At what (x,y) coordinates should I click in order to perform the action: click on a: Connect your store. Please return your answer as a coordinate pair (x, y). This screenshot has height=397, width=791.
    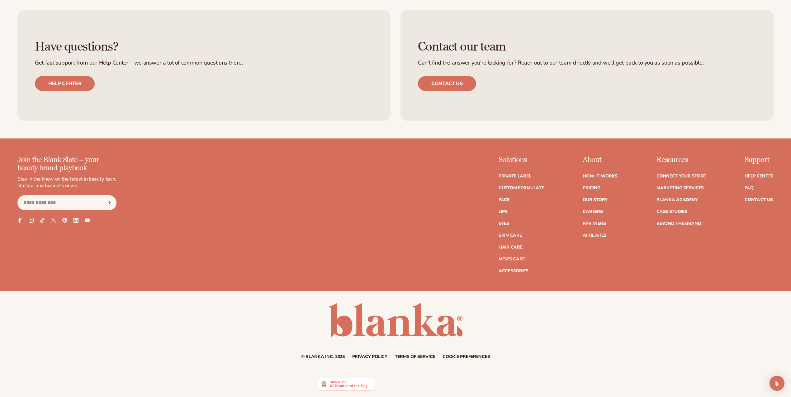
    Looking at the image, I should click on (681, 176).